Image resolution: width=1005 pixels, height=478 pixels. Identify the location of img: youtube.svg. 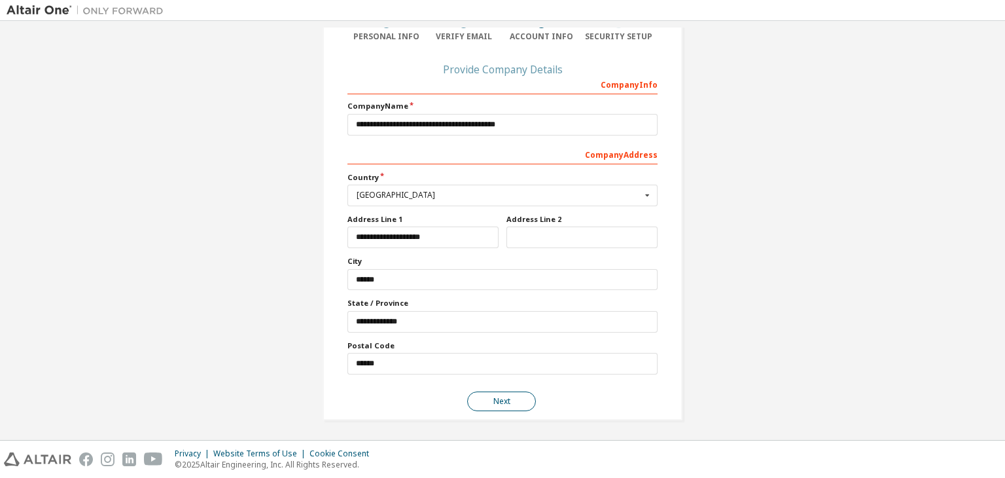
(153, 459).